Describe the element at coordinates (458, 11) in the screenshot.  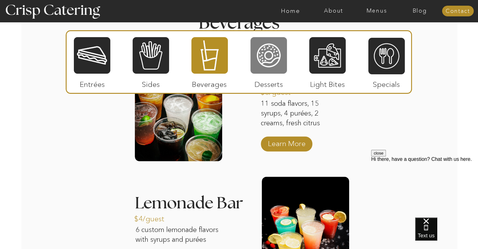
I see `nav: Contact` at that location.